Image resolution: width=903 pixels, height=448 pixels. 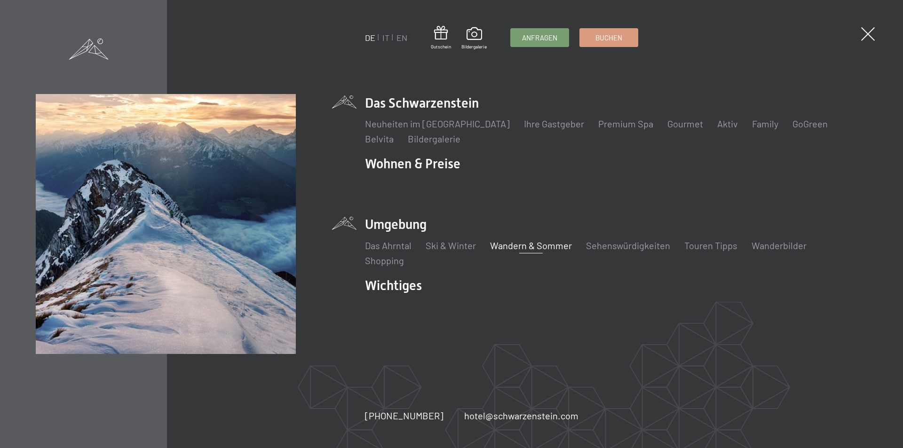 I want to click on a: hotel@schwarzenstein.com, so click(x=521, y=416).